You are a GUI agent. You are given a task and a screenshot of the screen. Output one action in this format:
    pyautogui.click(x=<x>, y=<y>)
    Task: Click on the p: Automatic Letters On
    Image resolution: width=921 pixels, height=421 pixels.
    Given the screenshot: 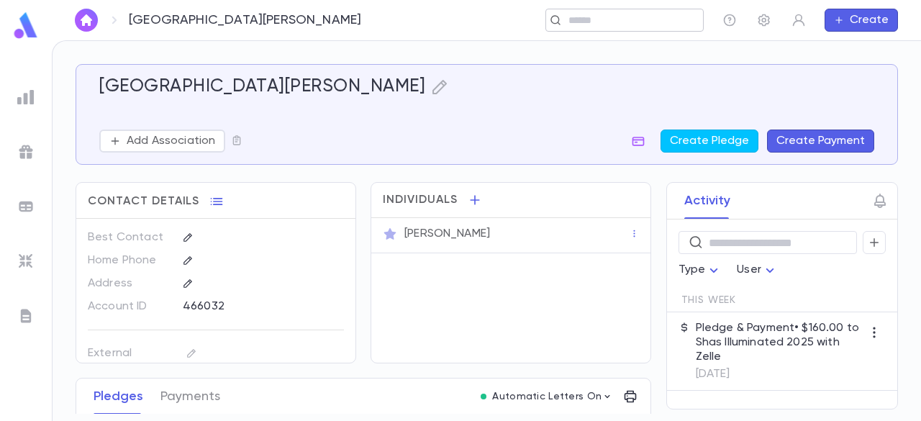 What is the action you would take?
    pyautogui.click(x=547, y=397)
    